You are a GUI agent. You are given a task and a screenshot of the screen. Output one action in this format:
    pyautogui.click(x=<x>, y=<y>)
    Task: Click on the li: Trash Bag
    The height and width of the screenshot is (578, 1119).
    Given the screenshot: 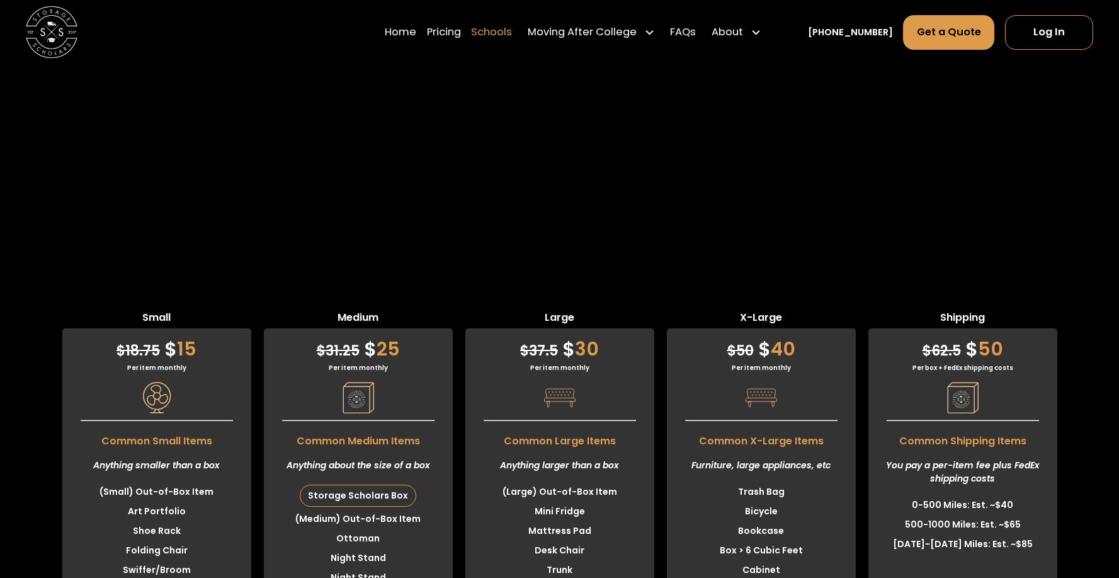 What is the action you would take?
    pyautogui.click(x=762, y=491)
    